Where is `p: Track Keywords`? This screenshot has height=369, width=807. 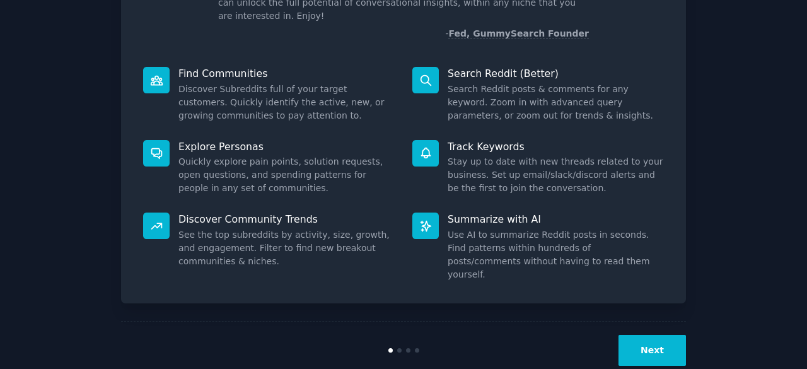 p: Track Keywords is located at coordinates (556, 146).